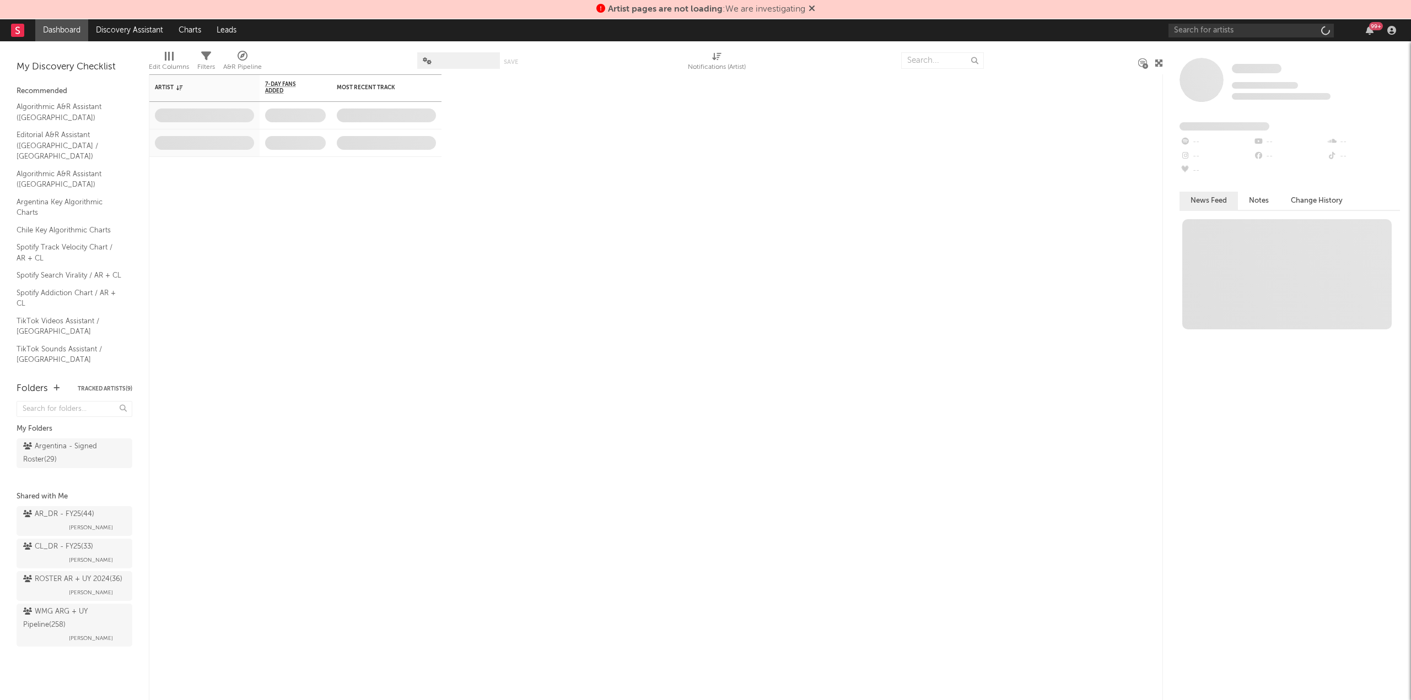  I want to click on button: Save, so click(511, 62).